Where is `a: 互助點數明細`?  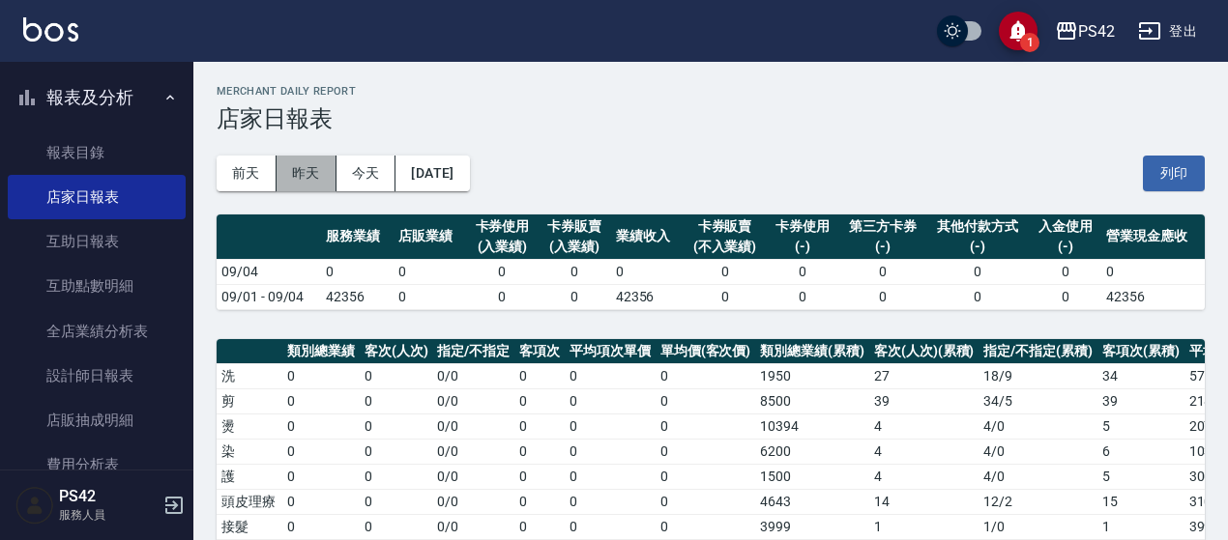
a: 互助點數明細 is located at coordinates (97, 286).